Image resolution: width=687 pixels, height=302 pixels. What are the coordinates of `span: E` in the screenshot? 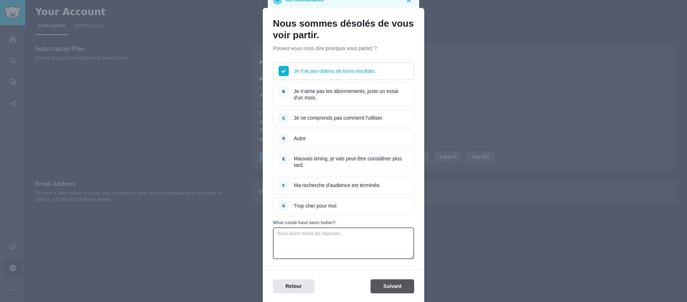 It's located at (283, 159).